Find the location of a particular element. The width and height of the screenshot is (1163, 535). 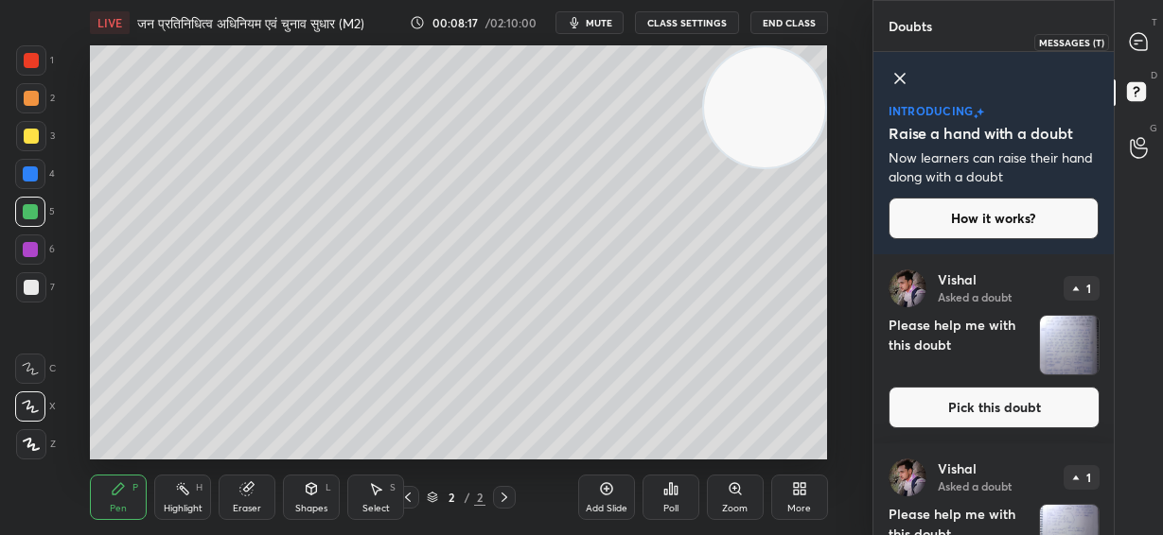

div: P is located at coordinates (135, 488).